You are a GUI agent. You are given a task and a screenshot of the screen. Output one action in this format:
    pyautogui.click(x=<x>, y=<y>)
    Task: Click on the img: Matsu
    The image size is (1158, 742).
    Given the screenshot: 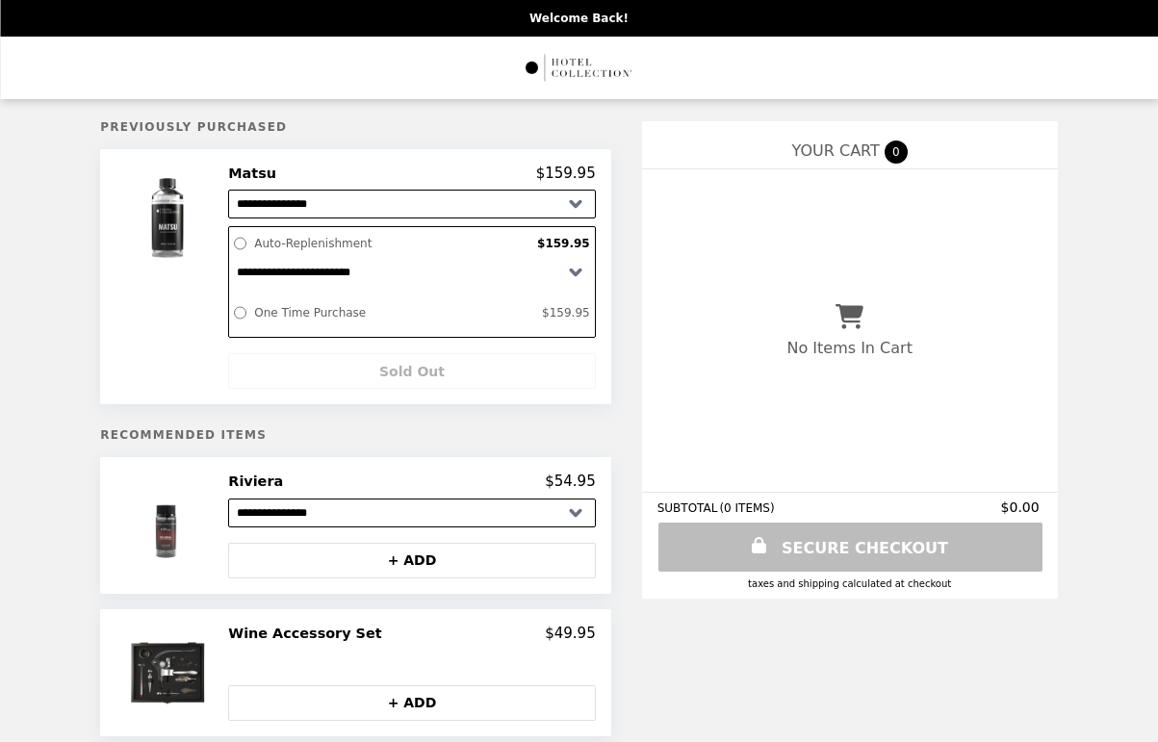 What is the action you would take?
    pyautogui.click(x=169, y=218)
    